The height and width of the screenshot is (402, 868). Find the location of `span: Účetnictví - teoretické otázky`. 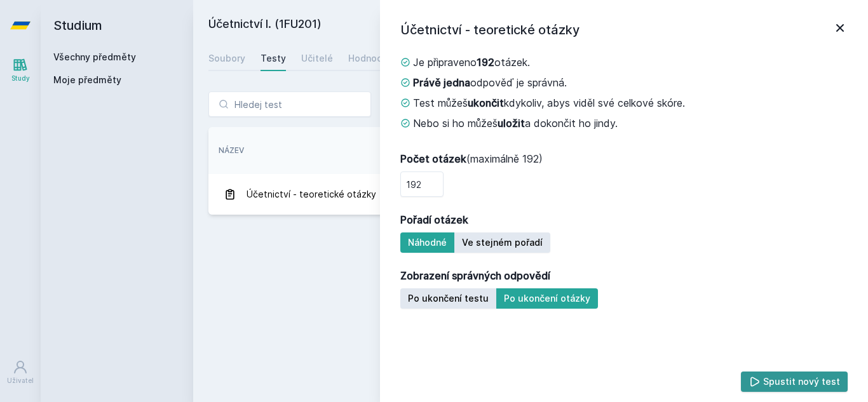

span: Účetnictví - teoretické otázky is located at coordinates (312, 195).